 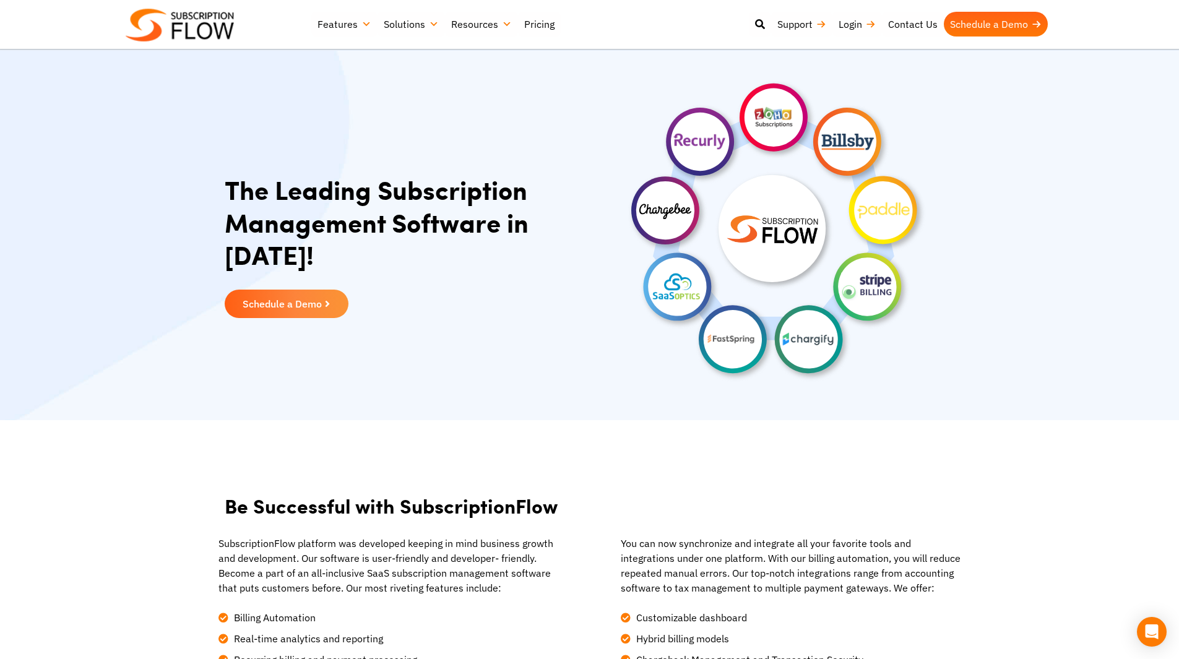 What do you see at coordinates (681, 639) in the screenshot?
I see `span: Hybrid billing models` at bounding box center [681, 639].